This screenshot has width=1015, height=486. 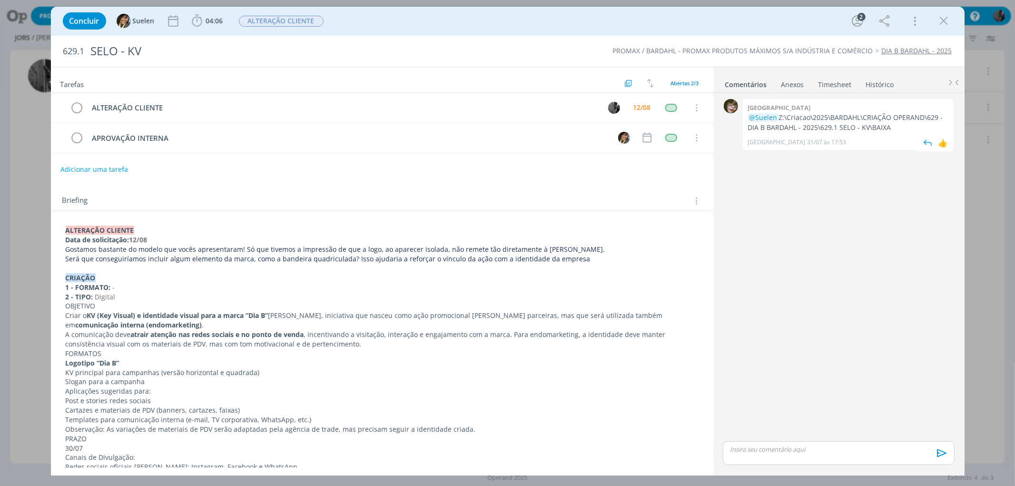 What do you see at coordinates (382, 457) in the screenshot?
I see `p: Canais de Divulgação:` at bounding box center [382, 457].